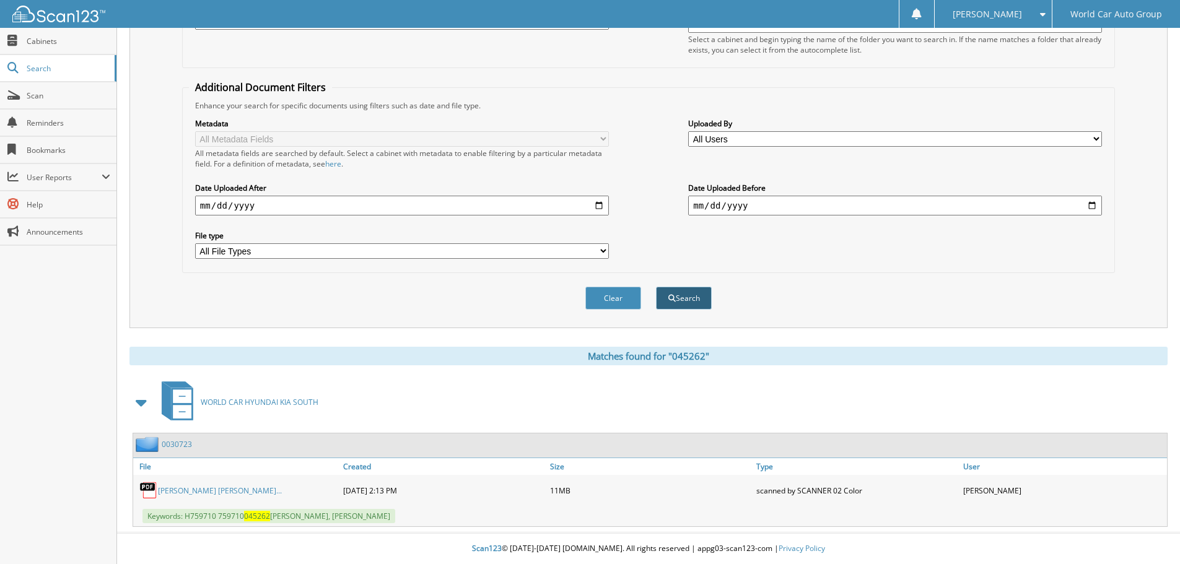 The image size is (1180, 564). Describe the element at coordinates (648, 105) in the screenshot. I see `div: Enhance your search for specific documents using filters such as date and file type.` at that location.